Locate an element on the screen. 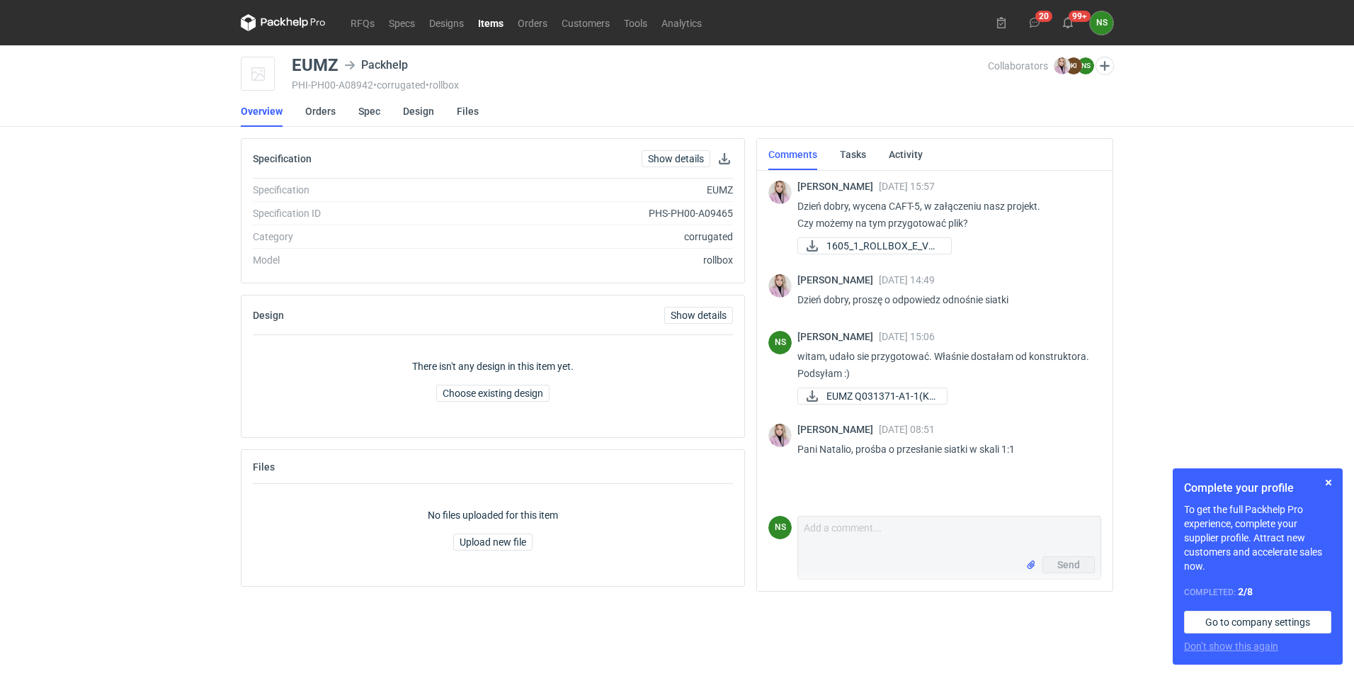 The height and width of the screenshot is (676, 1354). p: There isn't any design in this item yet. is located at coordinates (493, 366).